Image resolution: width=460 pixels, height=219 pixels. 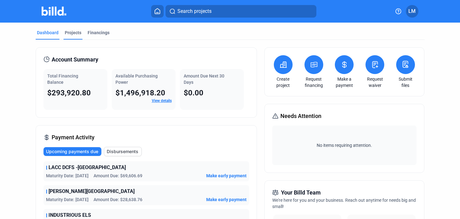 I want to click on a: Create project, so click(x=283, y=82).